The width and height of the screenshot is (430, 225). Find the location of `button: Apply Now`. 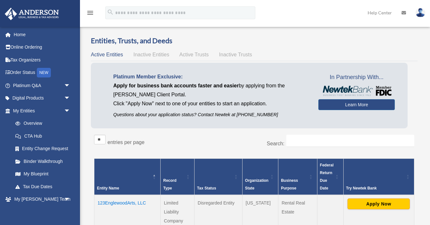

button: Apply Now is located at coordinates (378, 204).